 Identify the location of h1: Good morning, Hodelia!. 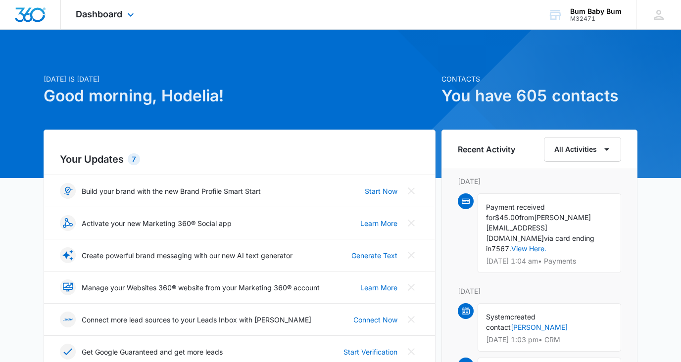
(239, 96).